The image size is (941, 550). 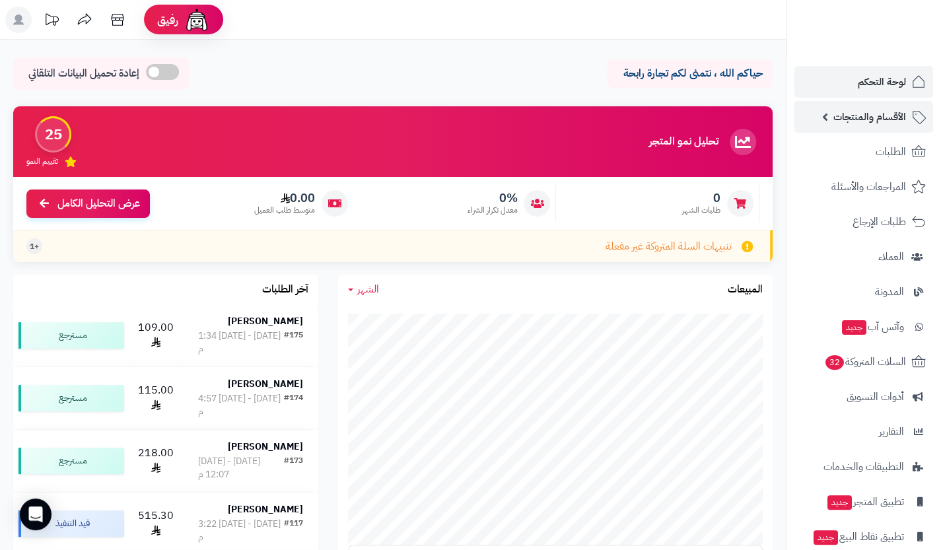 What do you see at coordinates (864, 187) in the screenshot?
I see `a: المراجعات والأسئلة` at bounding box center [864, 187].